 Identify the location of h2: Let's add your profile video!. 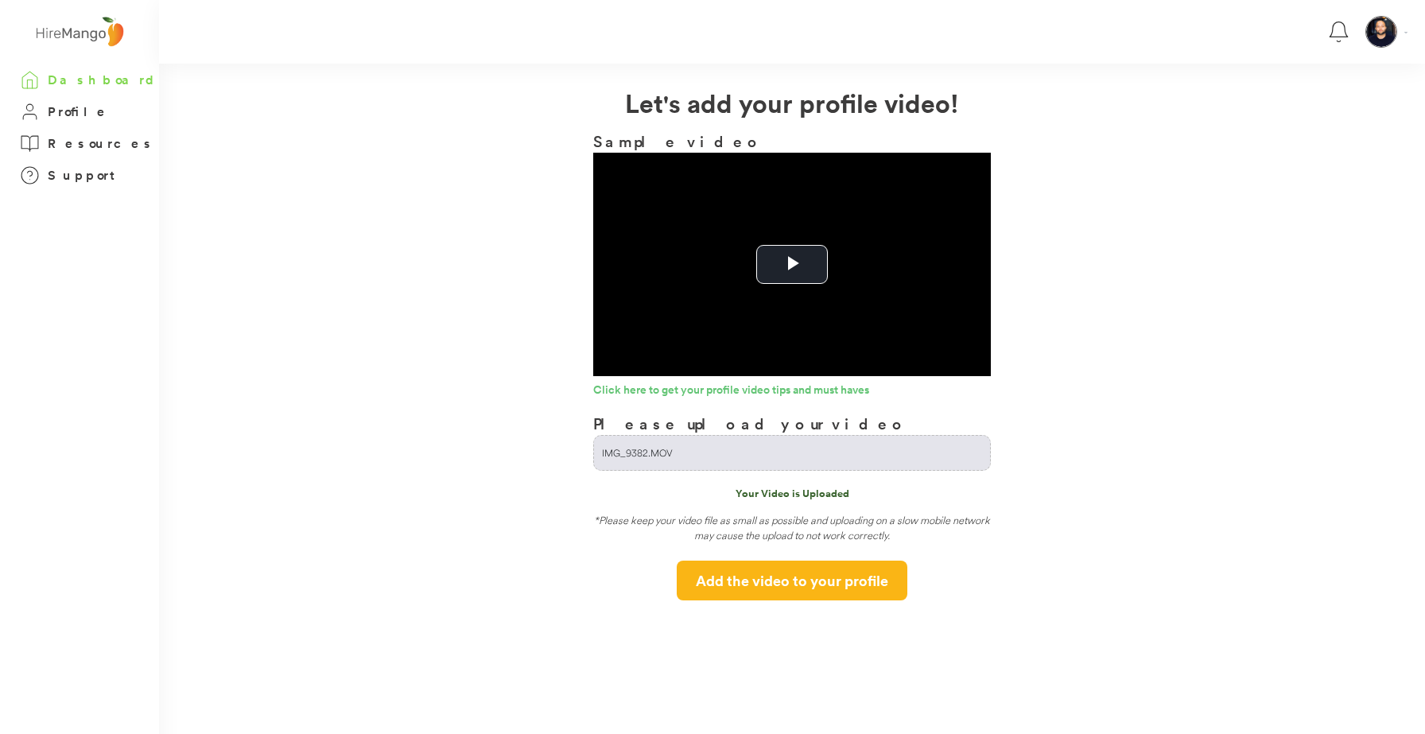
(792, 103).